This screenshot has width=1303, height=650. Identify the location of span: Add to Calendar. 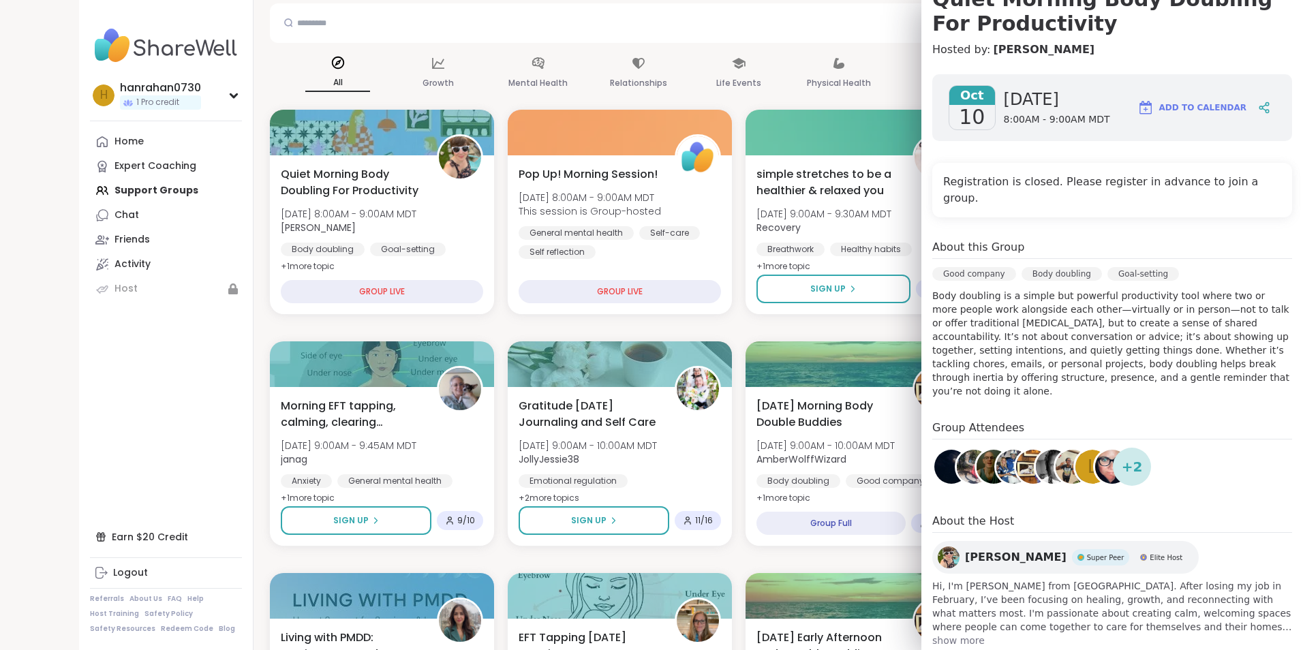
(1203, 108).